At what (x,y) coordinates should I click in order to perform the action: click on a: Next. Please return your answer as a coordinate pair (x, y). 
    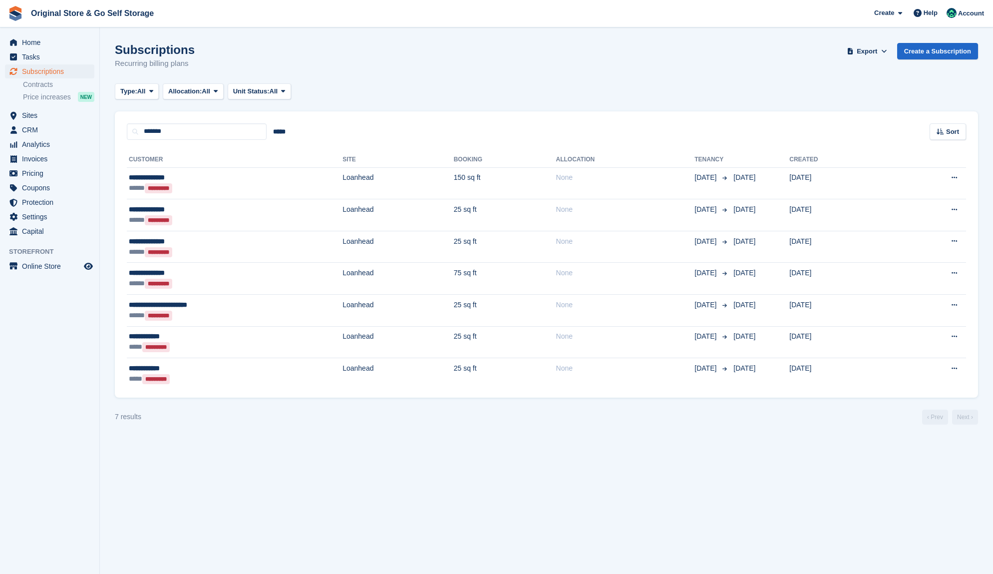
    Looking at the image, I should click on (965, 417).